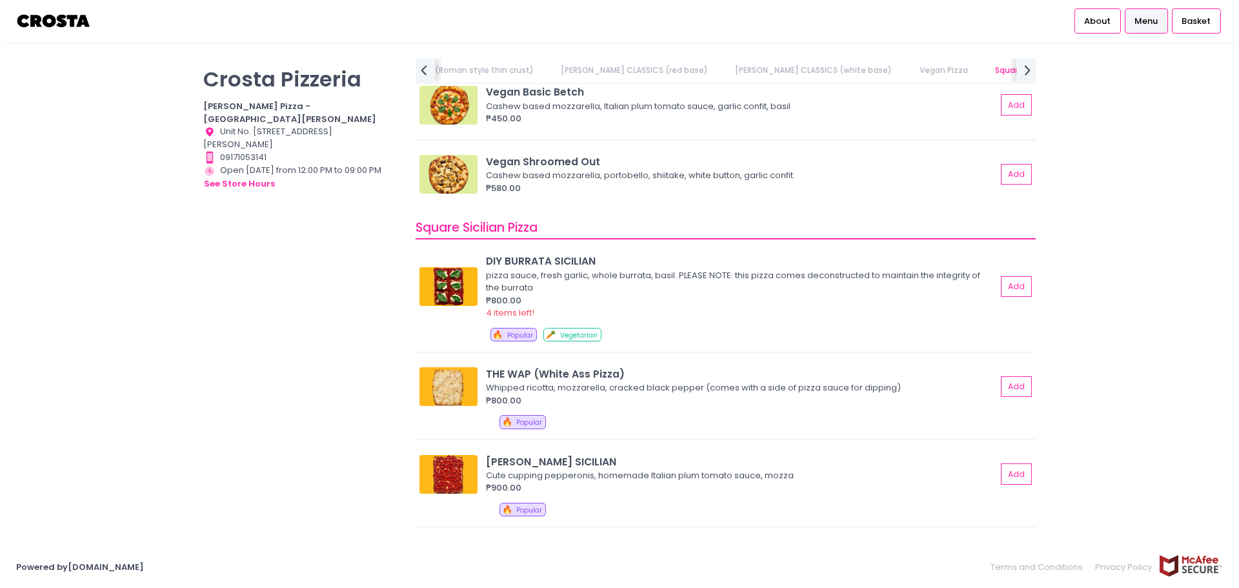 The width and height of the screenshot is (1239, 588). I want to click on span: Menu, so click(1146, 21).